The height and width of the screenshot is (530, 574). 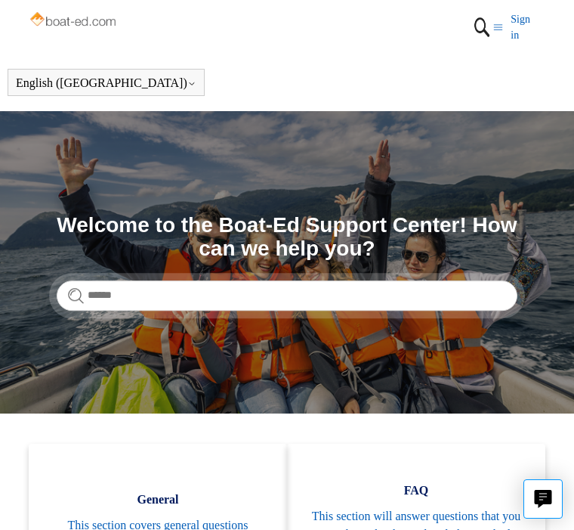 What do you see at coordinates (482, 27) in the screenshot?
I see `img: 01HZPCYTXV3JW8MJV9VD7EMK0H` at bounding box center [482, 27].